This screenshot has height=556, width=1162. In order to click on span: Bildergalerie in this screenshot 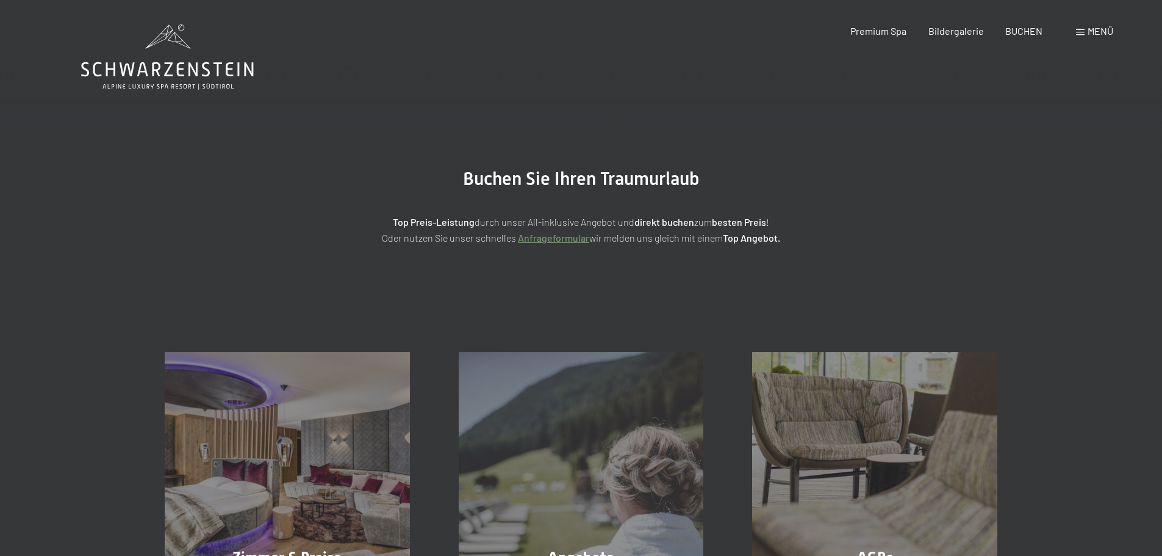, I will do `click(956, 30)`.